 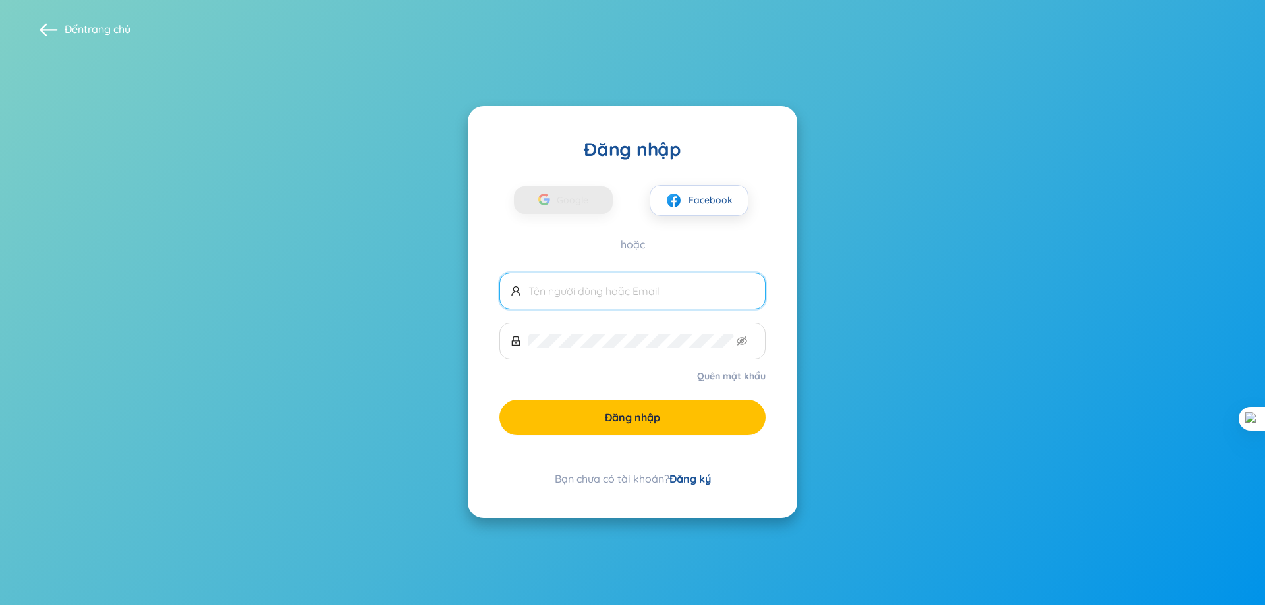 What do you see at coordinates (632, 244) in the screenshot?
I see `font: hoặc` at bounding box center [632, 244].